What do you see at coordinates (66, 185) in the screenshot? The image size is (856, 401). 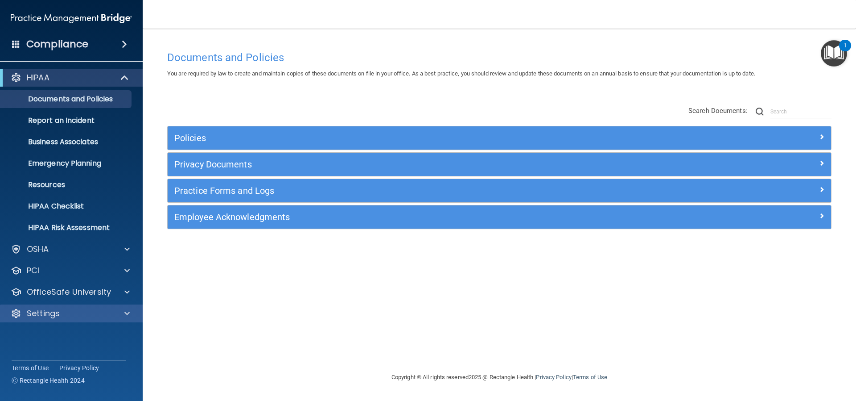 I see `p: Resources` at bounding box center [66, 185].